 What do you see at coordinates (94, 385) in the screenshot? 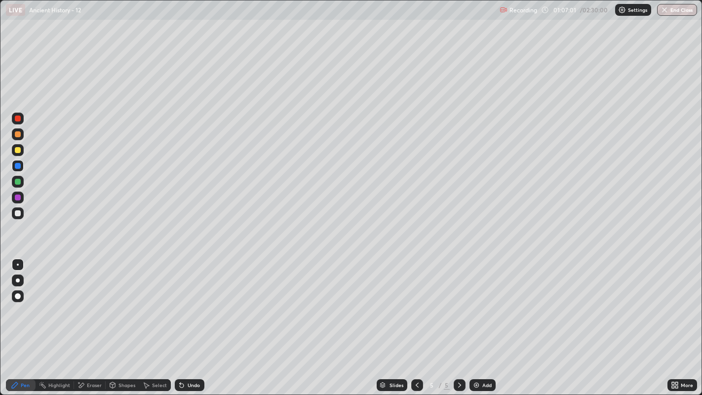
I see `div: Eraser` at bounding box center [94, 385].